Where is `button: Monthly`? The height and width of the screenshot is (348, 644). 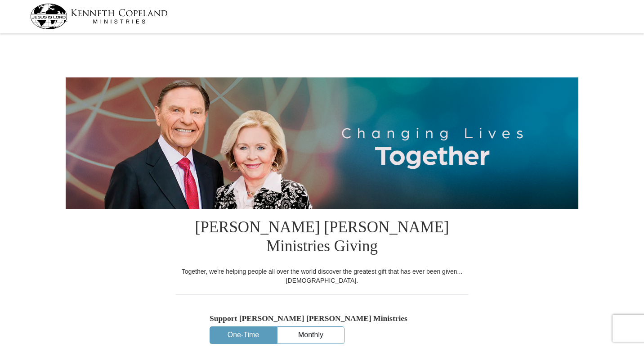
button: Monthly is located at coordinates (311, 335).